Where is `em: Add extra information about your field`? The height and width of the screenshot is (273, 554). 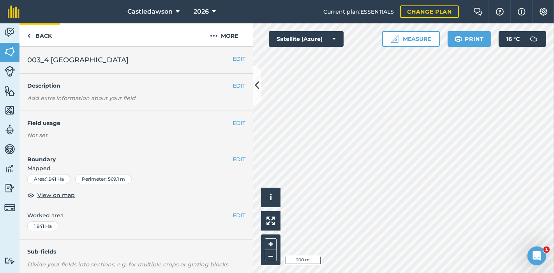 em: Add extra information about your field is located at coordinates (81, 98).